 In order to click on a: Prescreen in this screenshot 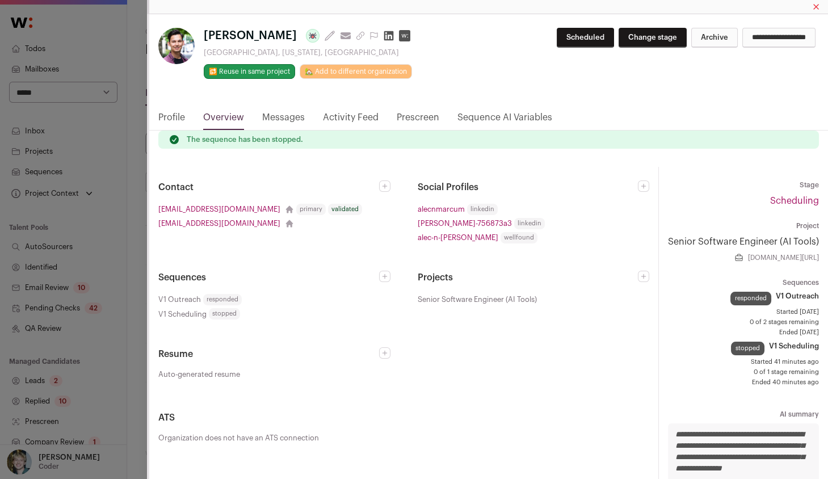, I will do `click(418, 120)`.